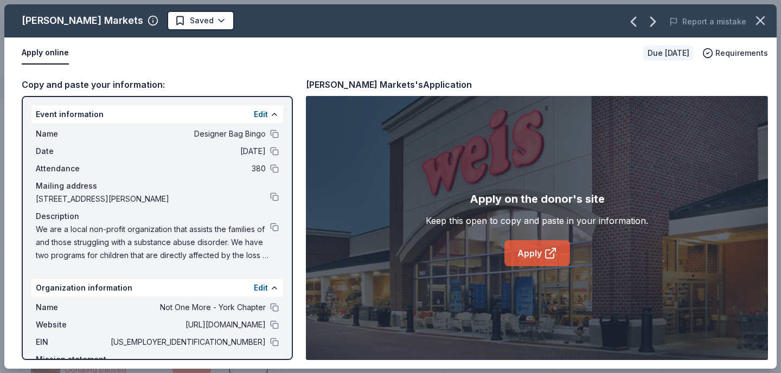 The height and width of the screenshot is (373, 781). What do you see at coordinates (537, 221) in the screenshot?
I see `div: Keep this open to copy and paste in your information.` at bounding box center [537, 221].